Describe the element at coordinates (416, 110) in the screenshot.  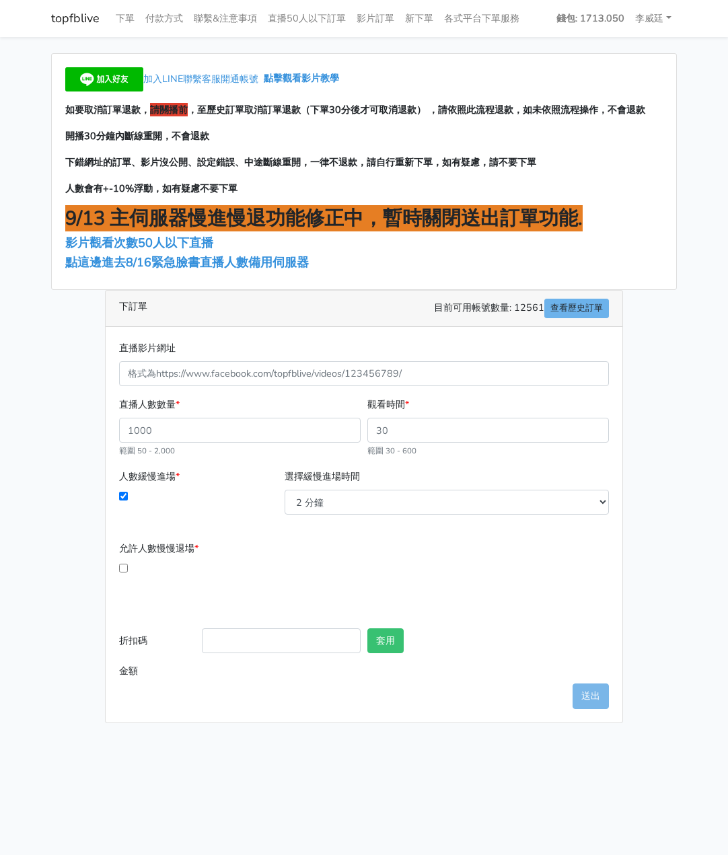
I see `span: ，至歷史訂單取消訂單退款（下單30分後才可取消退款） ，請依照此流程退款，如未依照流程操作，不會退款` at that location.